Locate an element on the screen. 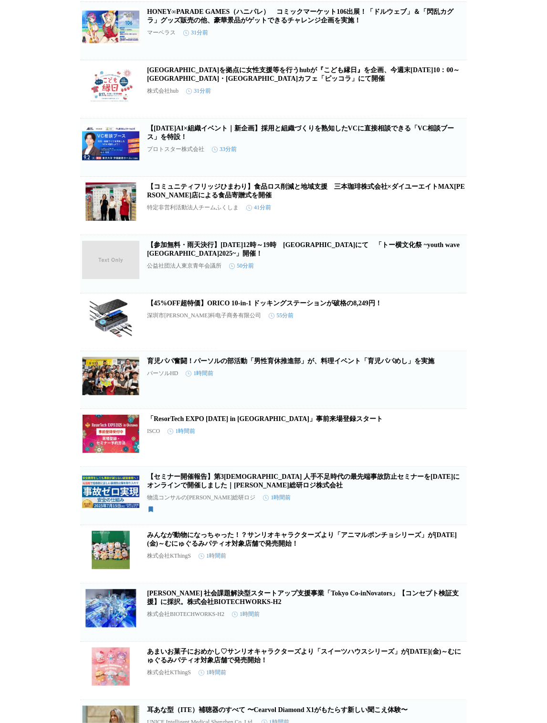  img: 【コミュニティフリッジひまわり】食品ロス削減と地域支援 三本珈琲株式会社×ダイユーエイトMAX福島店による食品寄贈式を開催 is located at coordinates (111, 202).